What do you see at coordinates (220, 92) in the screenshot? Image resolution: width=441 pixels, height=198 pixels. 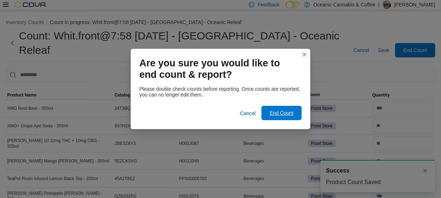 I see `div: Please double check counts before reporting. Once counts are reported, you can no longer edit them.` at bounding box center [220, 92].